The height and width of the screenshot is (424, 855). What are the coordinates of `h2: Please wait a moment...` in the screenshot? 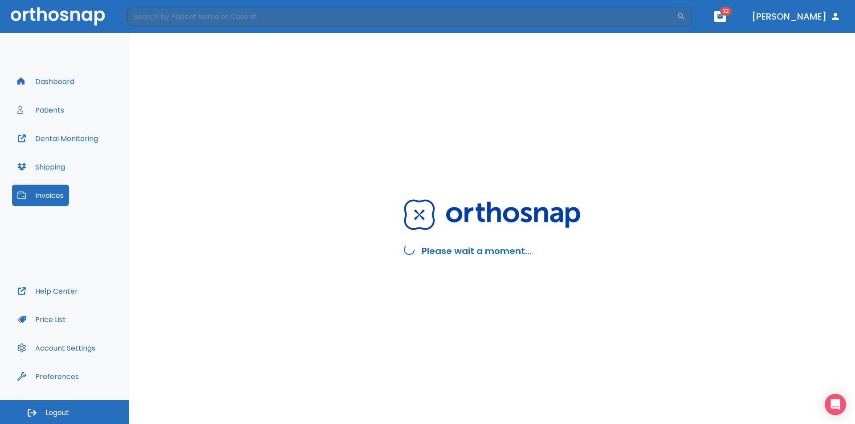 It's located at (477, 251).